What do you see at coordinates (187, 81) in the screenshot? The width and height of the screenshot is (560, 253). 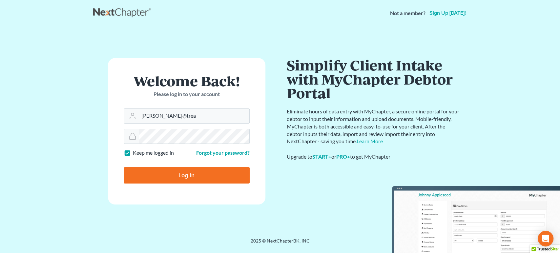 I see `h1: Welcome Back!` at bounding box center [187, 81].